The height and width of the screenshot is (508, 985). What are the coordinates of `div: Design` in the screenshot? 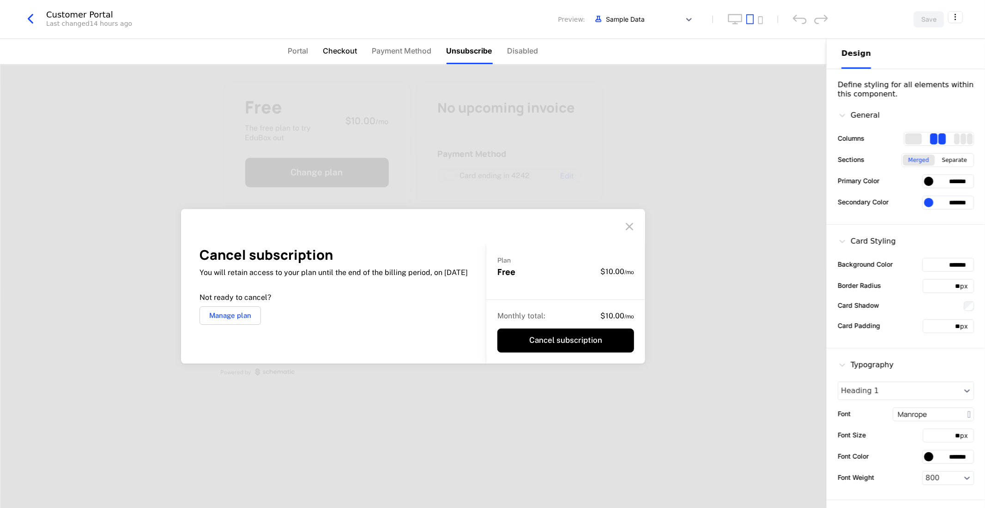 It's located at (856, 54).